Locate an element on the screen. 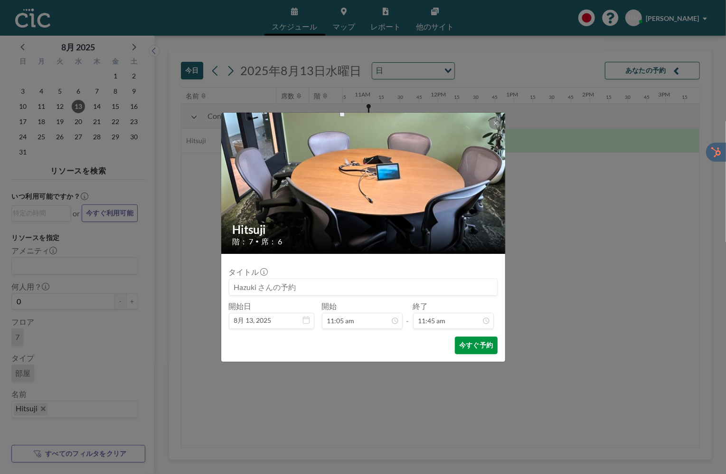  button: 今すぐ予約 is located at coordinates (476, 345).